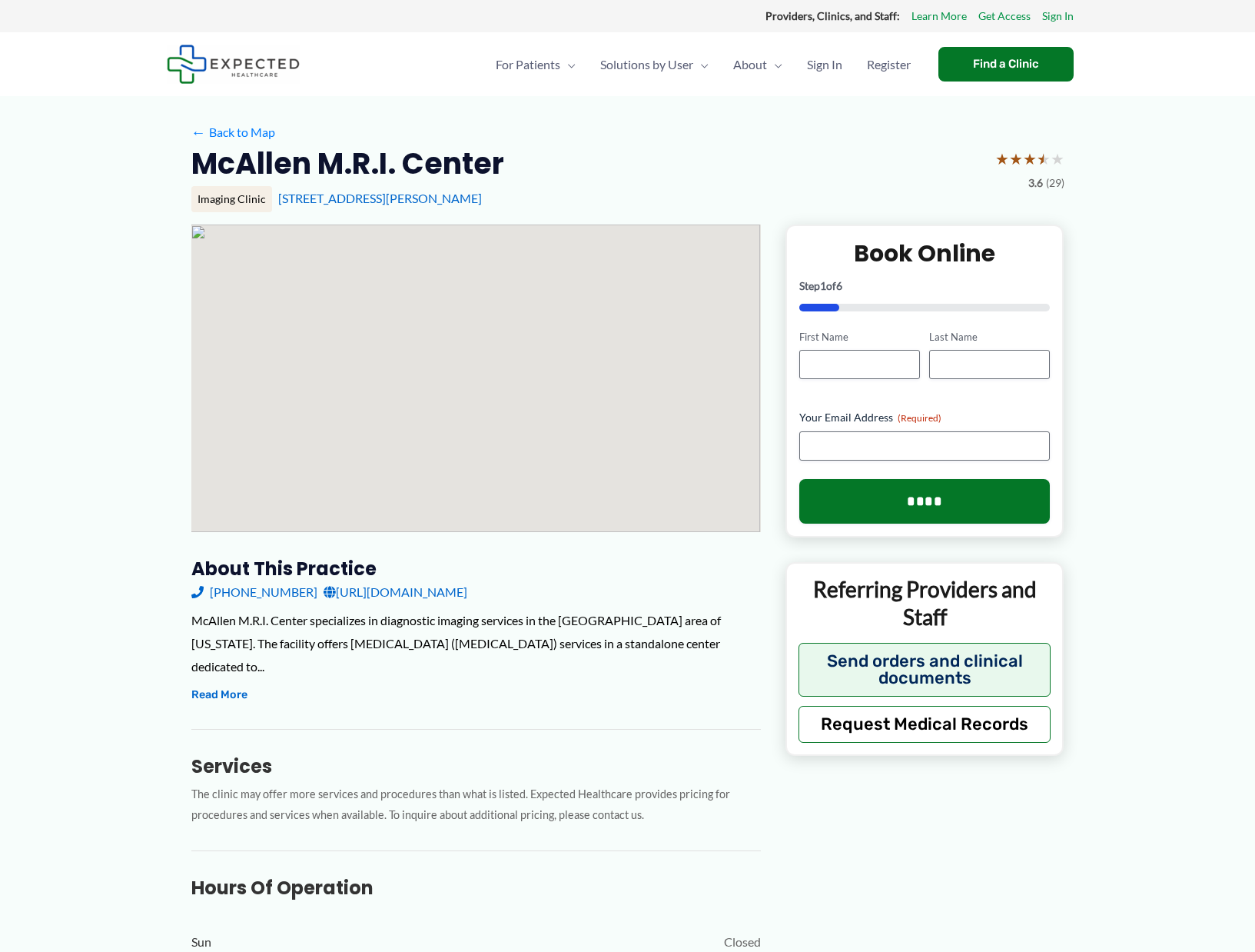 Image resolution: width=1255 pixels, height=952 pixels. Describe the element at coordinates (233, 132) in the screenshot. I see `a: ←Back to Map` at that location.